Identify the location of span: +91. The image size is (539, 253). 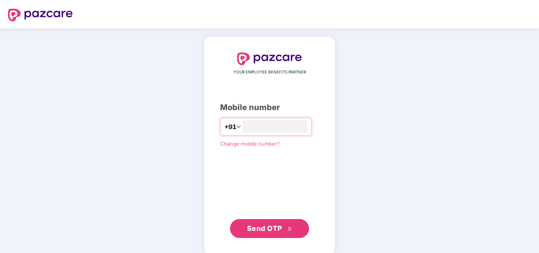
(230, 127).